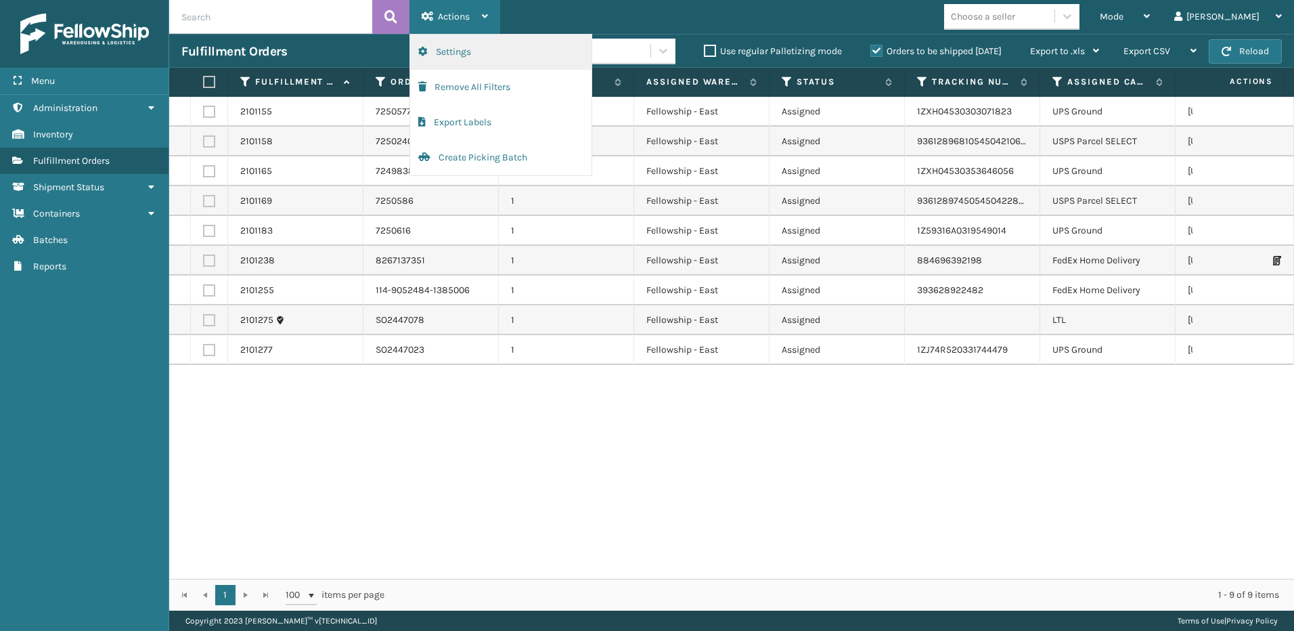 This screenshot has height=631, width=1294. I want to click on label: Use regular Palletizing mode, so click(773, 51).